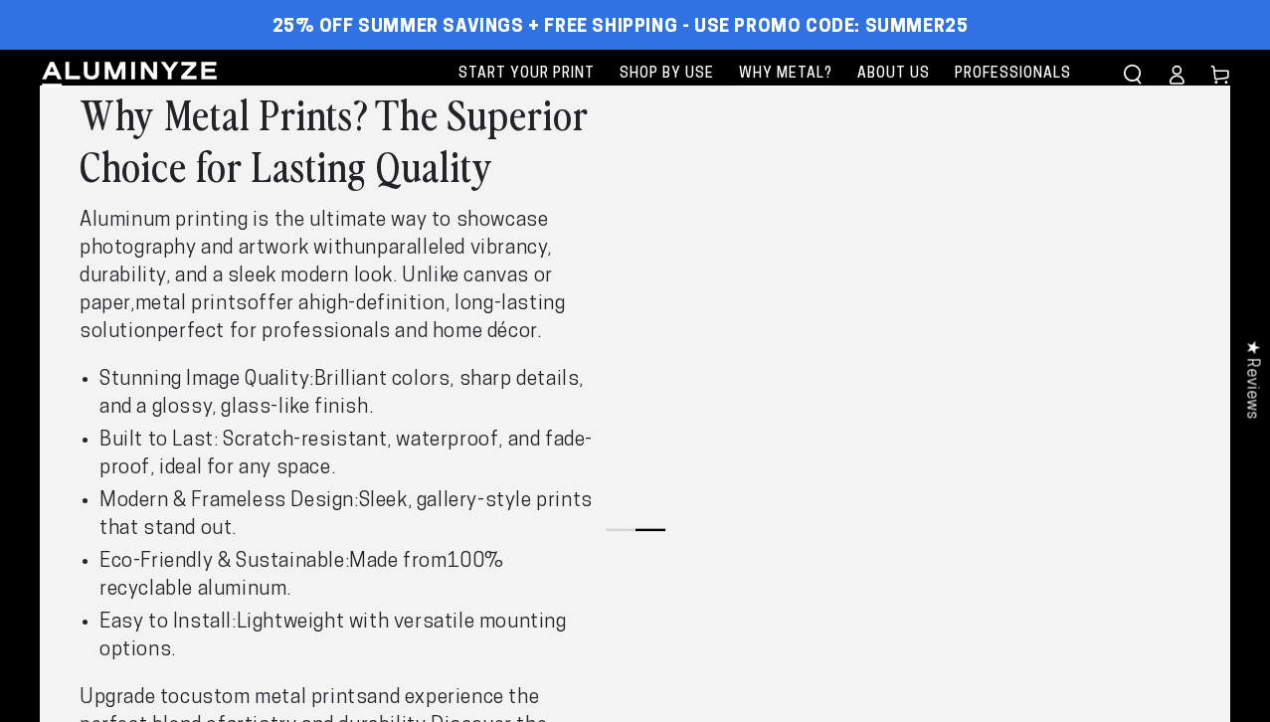  I want to click on span: Professionals, so click(1012, 74).